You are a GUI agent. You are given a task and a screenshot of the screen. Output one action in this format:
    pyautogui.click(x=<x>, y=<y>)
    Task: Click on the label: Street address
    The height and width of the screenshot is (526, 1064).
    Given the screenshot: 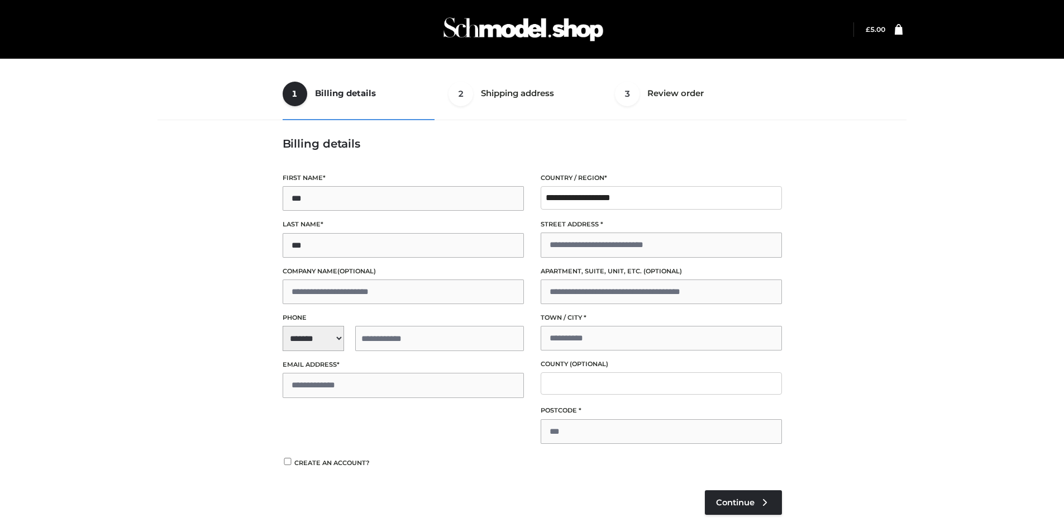 What is the action you would take?
    pyautogui.click(x=661, y=224)
    